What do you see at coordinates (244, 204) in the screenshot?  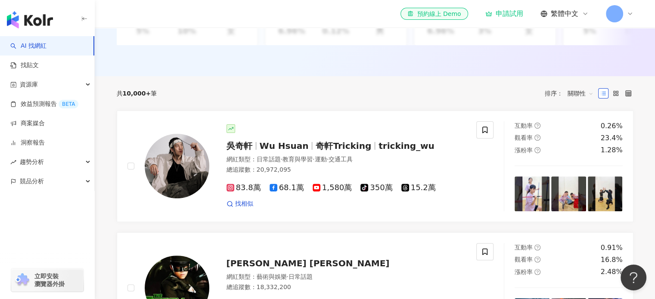 I see `span: 找相似` at bounding box center [244, 204].